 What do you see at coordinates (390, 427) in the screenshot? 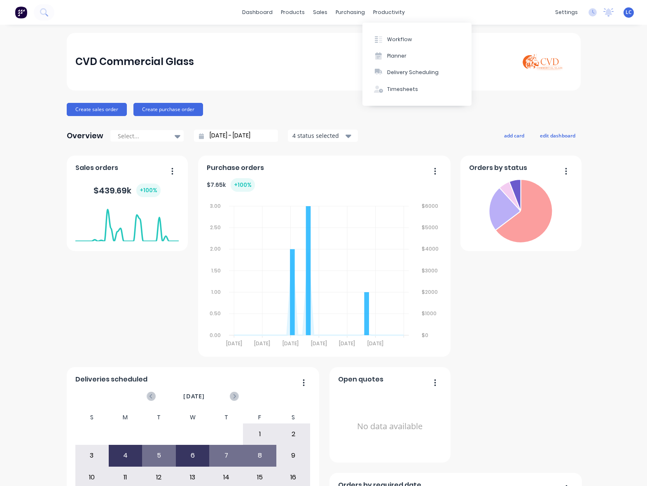
I see `div: No data available` at bounding box center [390, 427].